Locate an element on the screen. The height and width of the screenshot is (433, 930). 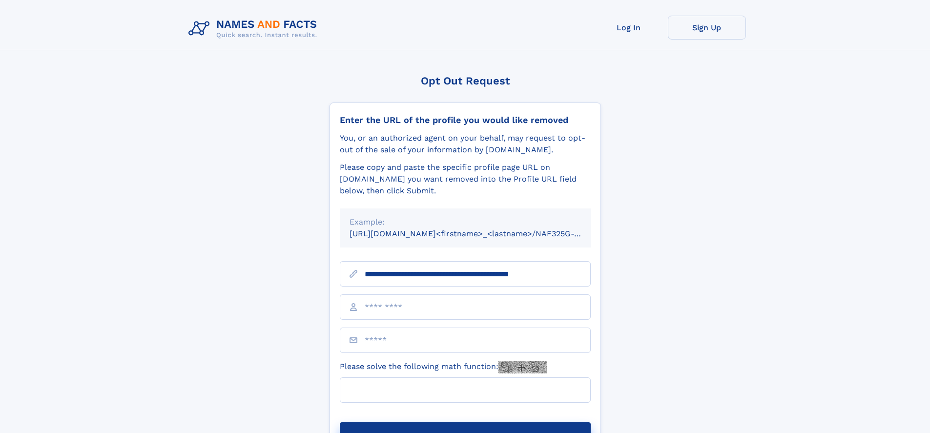
a: Log In is located at coordinates (629, 27).